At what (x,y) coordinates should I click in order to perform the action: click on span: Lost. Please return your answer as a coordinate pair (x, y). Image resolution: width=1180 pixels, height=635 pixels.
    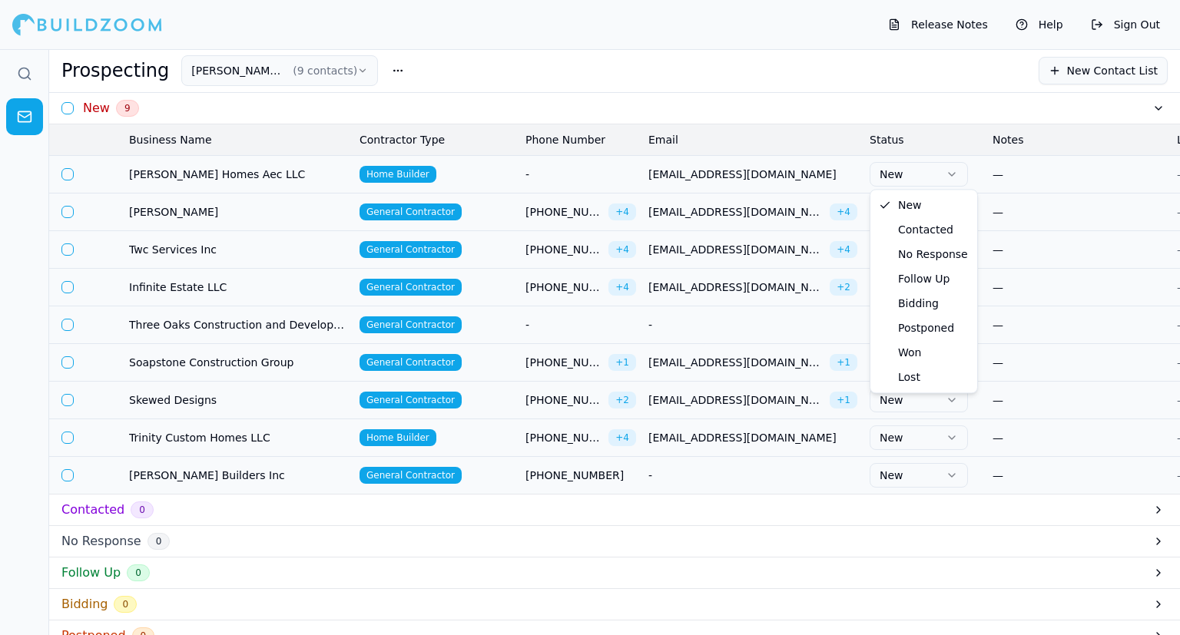
    Looking at the image, I should click on (909, 377).